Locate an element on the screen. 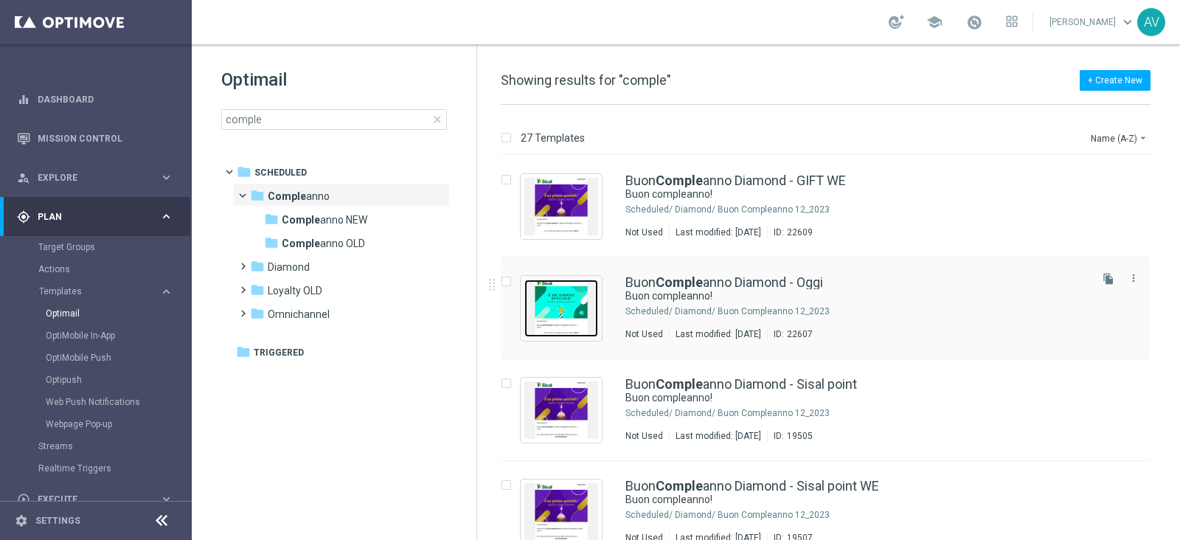  span: Compleanno is located at coordinates (299, 196).